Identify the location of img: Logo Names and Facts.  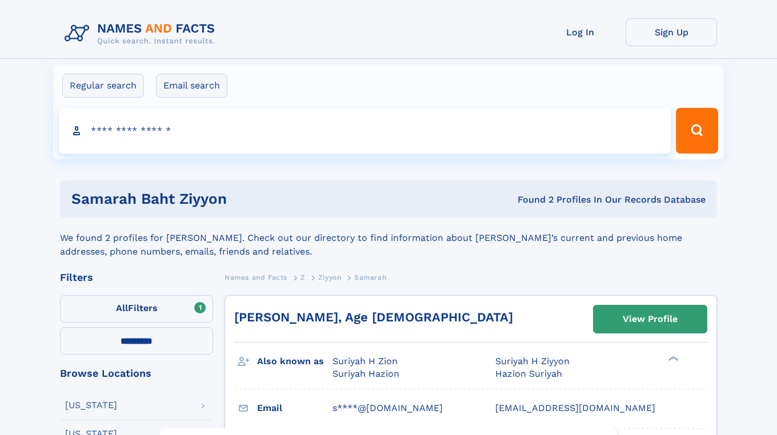
(142, 34).